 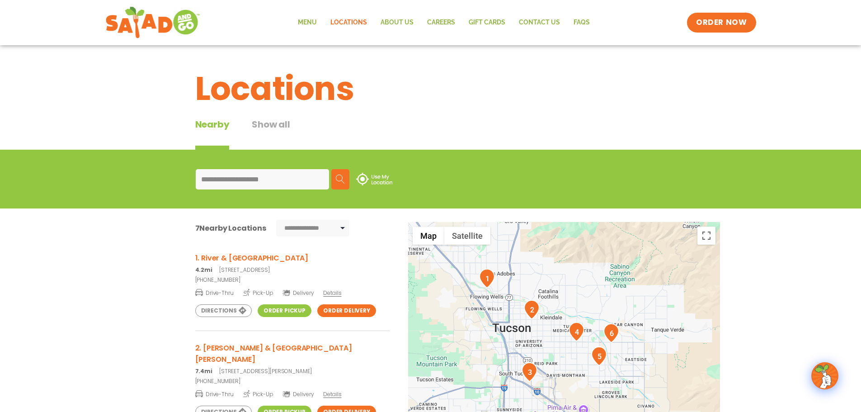 I want to click on div: Nearby Locations, so click(x=230, y=228).